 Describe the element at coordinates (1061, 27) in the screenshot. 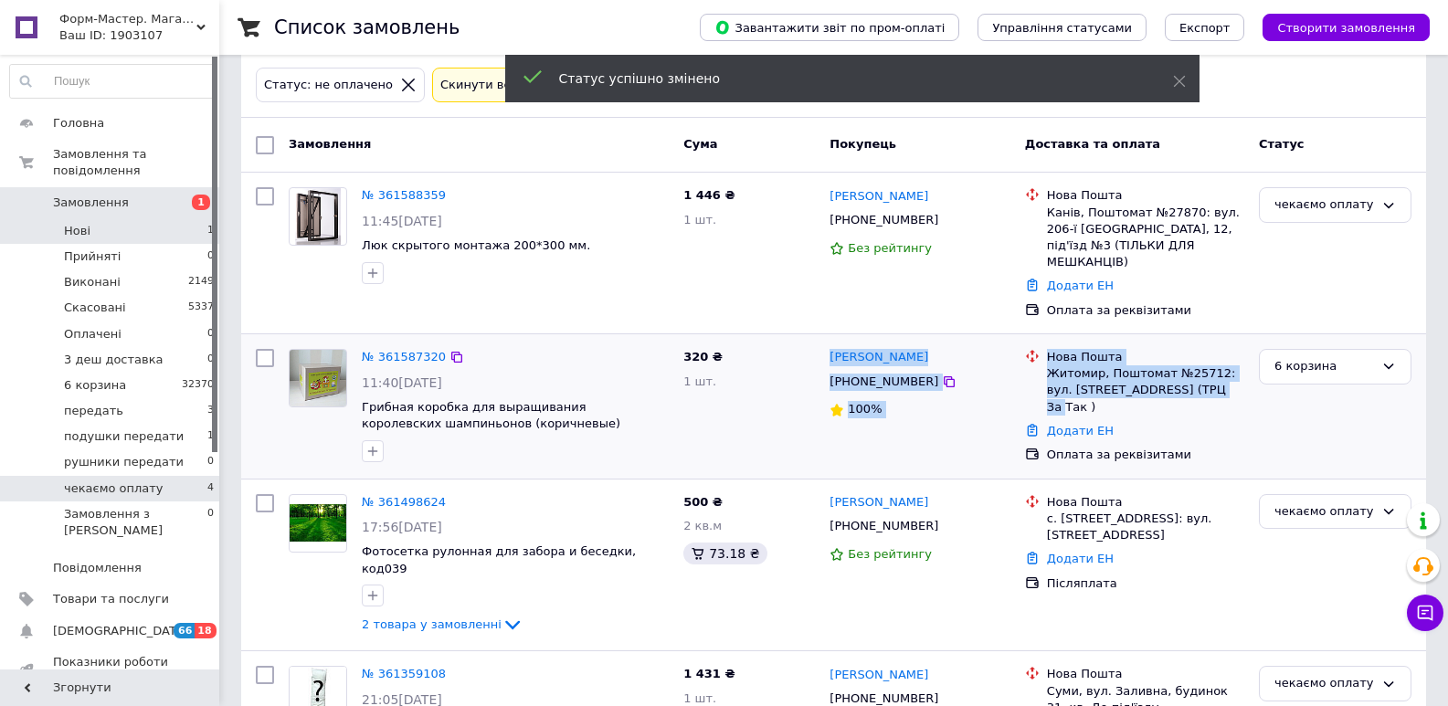

I see `button: Управління статусами` at that location.